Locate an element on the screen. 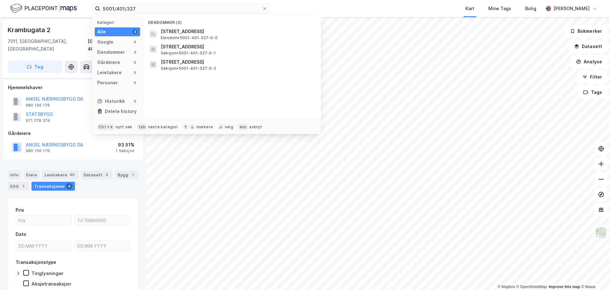 Image resolution: width=610 pixels, height=290 pixels. div: Tinglysninger is located at coordinates (47, 273).